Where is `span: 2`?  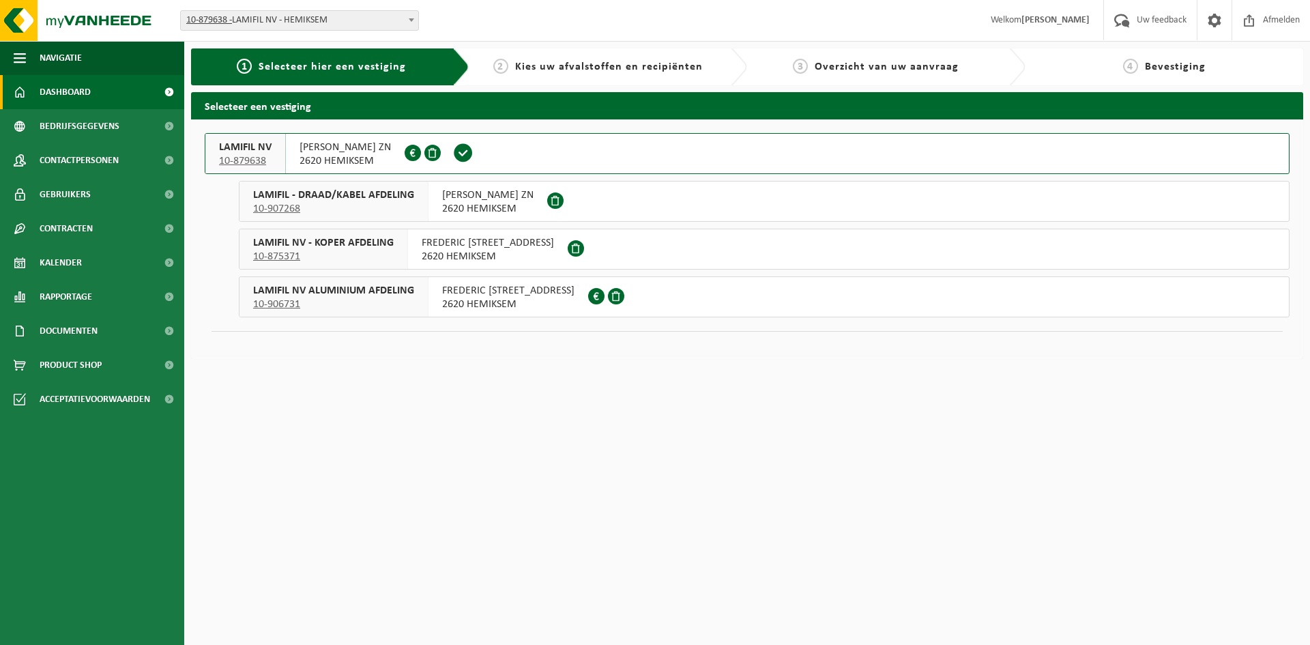
span: 2 is located at coordinates (501, 66).